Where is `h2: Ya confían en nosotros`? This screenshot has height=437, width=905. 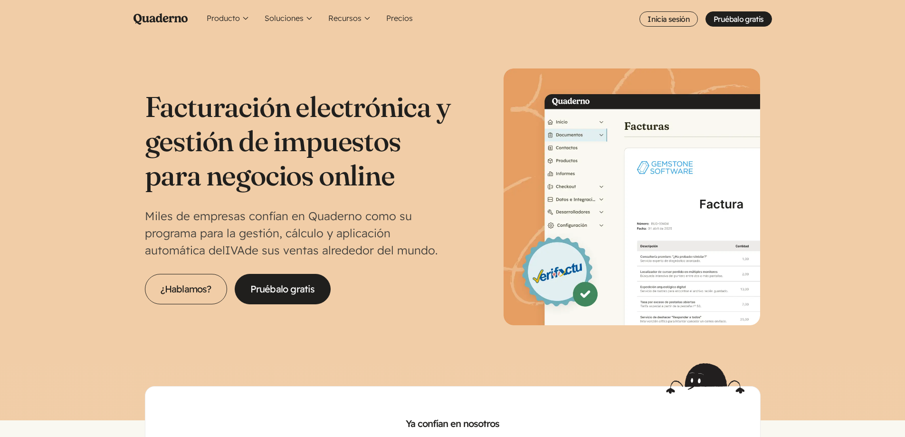
h2: Ya confían en nosotros is located at coordinates (453, 423).